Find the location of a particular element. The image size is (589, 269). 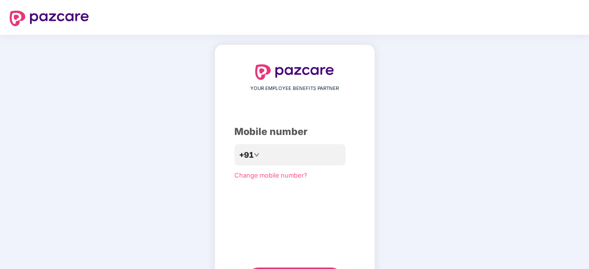

span: Change mobile number? is located at coordinates (271, 175).